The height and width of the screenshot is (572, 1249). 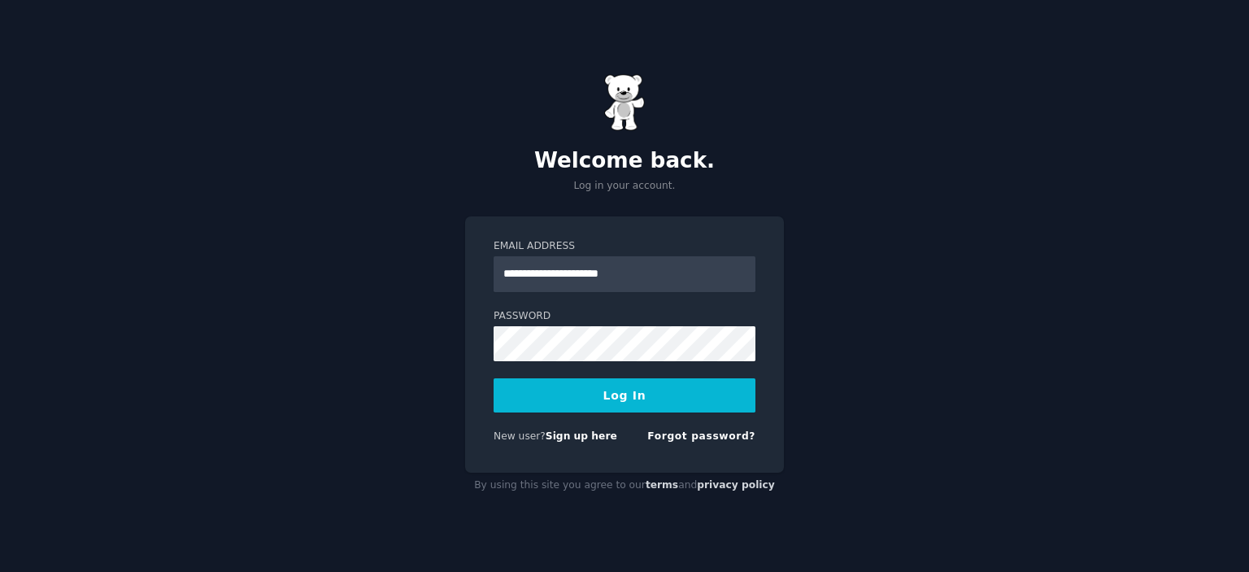 What do you see at coordinates (624, 102) in the screenshot?
I see `img: Gummy Bear` at bounding box center [624, 102].